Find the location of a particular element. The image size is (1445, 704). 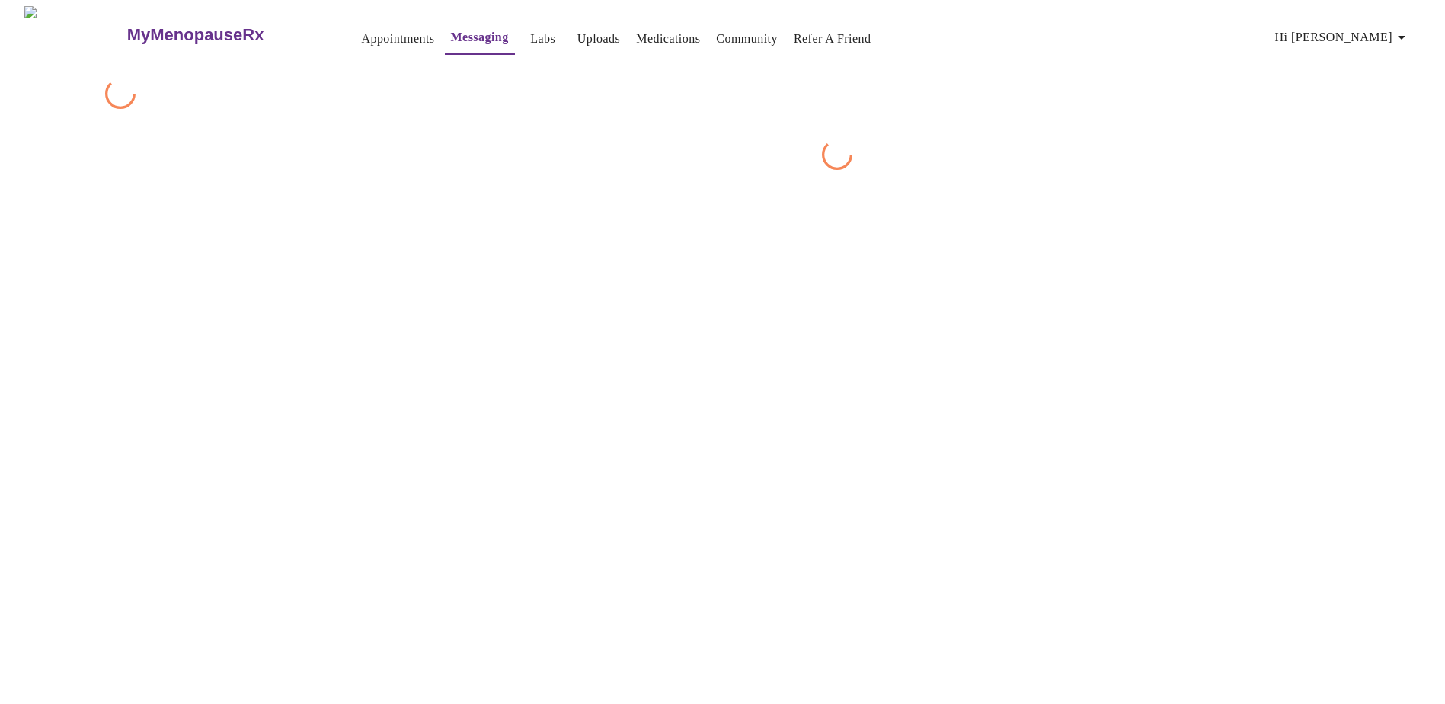

button: Messaging is located at coordinates (480, 38).